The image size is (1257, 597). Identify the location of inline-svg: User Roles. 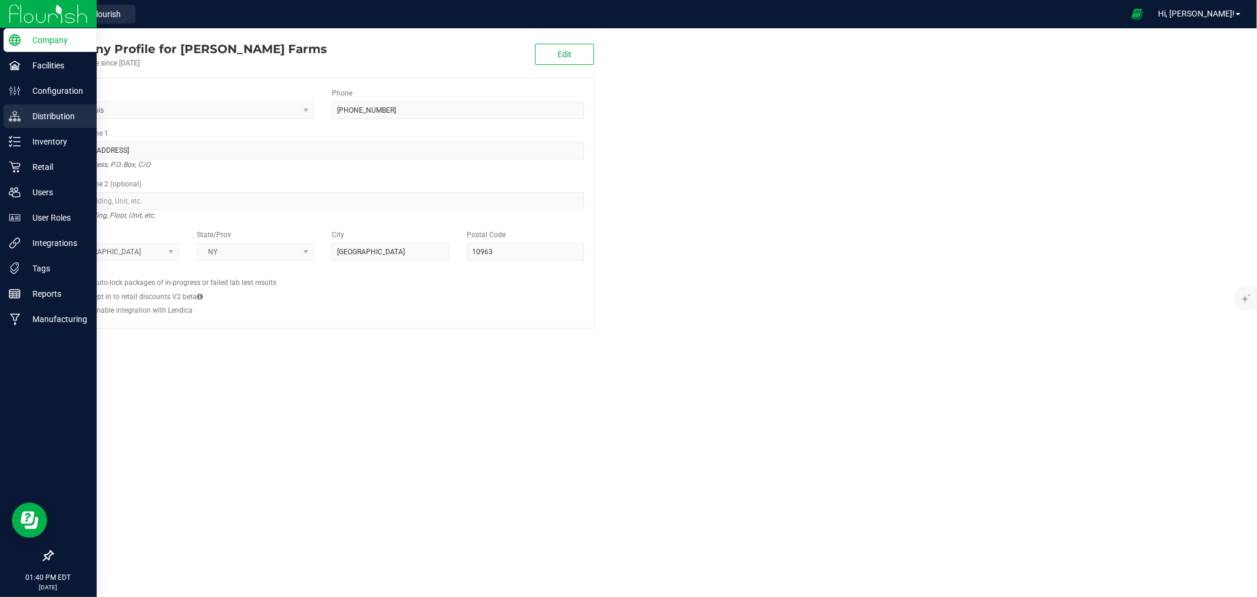
(15, 217).